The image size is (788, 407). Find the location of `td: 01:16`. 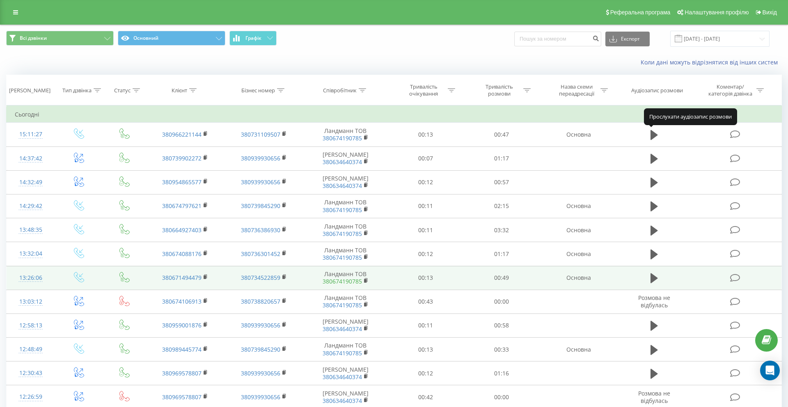

td: 01:16 is located at coordinates (501, 374).